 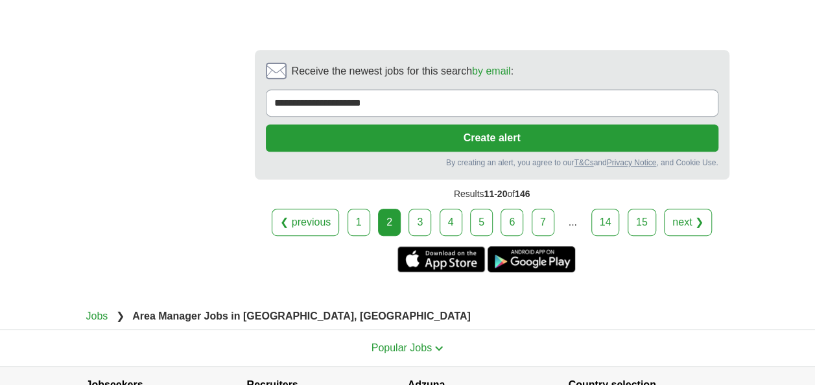 I want to click on a: Jobs, so click(x=97, y=316).